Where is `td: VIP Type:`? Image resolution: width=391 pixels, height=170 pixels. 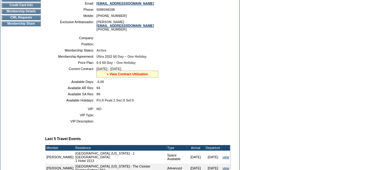
td: VIP Type: is located at coordinates (71, 115).